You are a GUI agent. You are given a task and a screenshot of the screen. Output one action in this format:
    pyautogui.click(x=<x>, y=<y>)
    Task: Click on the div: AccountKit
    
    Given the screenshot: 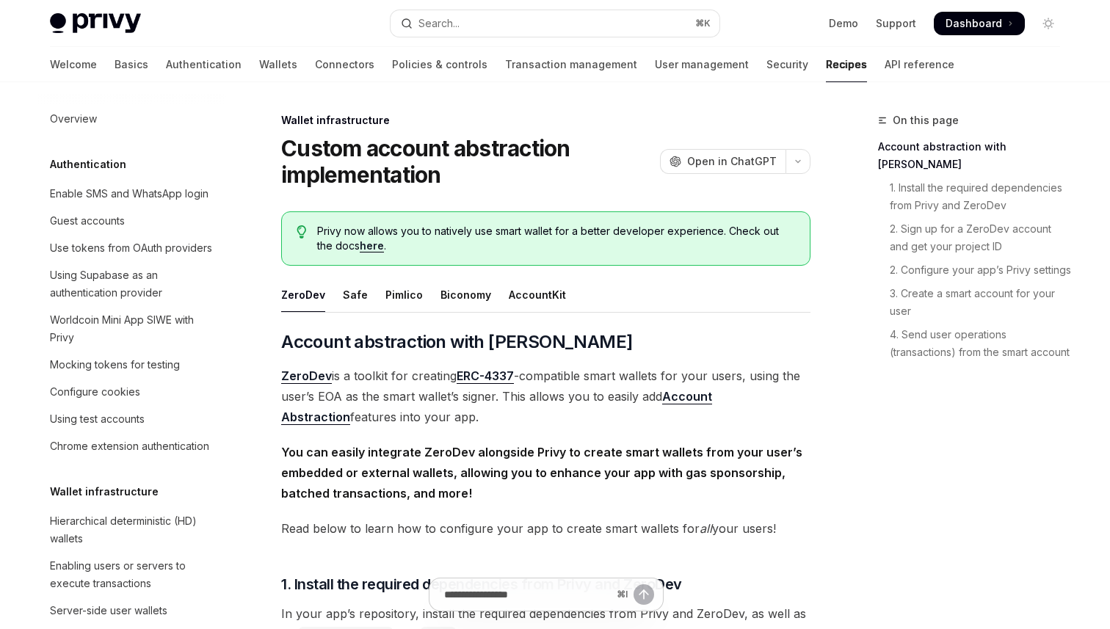 What is the action you would take?
    pyautogui.click(x=538, y=295)
    